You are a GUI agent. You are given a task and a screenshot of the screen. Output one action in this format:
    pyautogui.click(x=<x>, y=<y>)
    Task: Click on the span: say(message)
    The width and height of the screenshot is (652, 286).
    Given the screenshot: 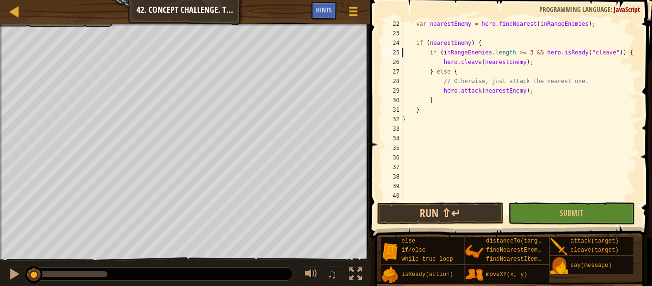 What is the action you would take?
    pyautogui.click(x=591, y=265)
    